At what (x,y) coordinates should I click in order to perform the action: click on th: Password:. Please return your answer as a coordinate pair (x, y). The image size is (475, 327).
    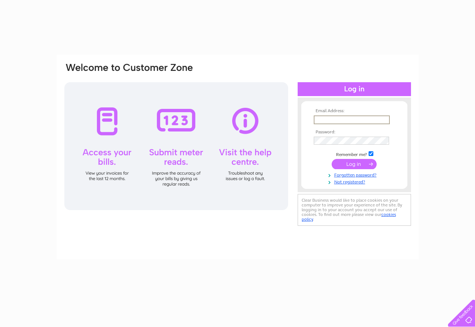
    Looking at the image, I should click on (354, 132).